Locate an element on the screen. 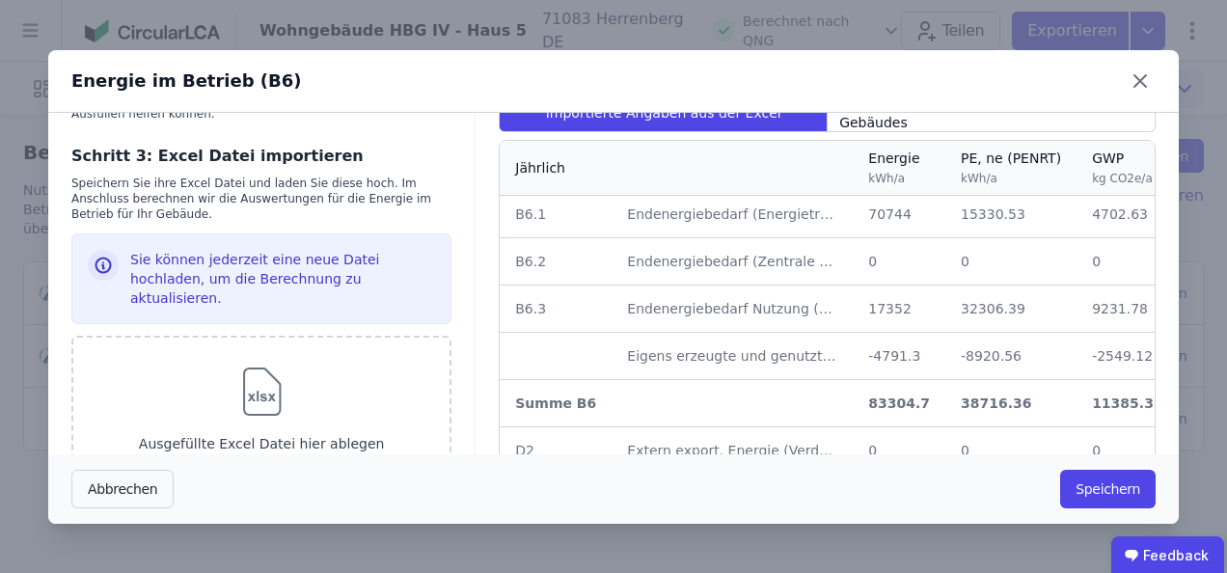 The image size is (1227, 573). div: Sie können jederzeit eine neue Datei hochladen, um die Berechnung zu aktualisieren. is located at coordinates (283, 279).